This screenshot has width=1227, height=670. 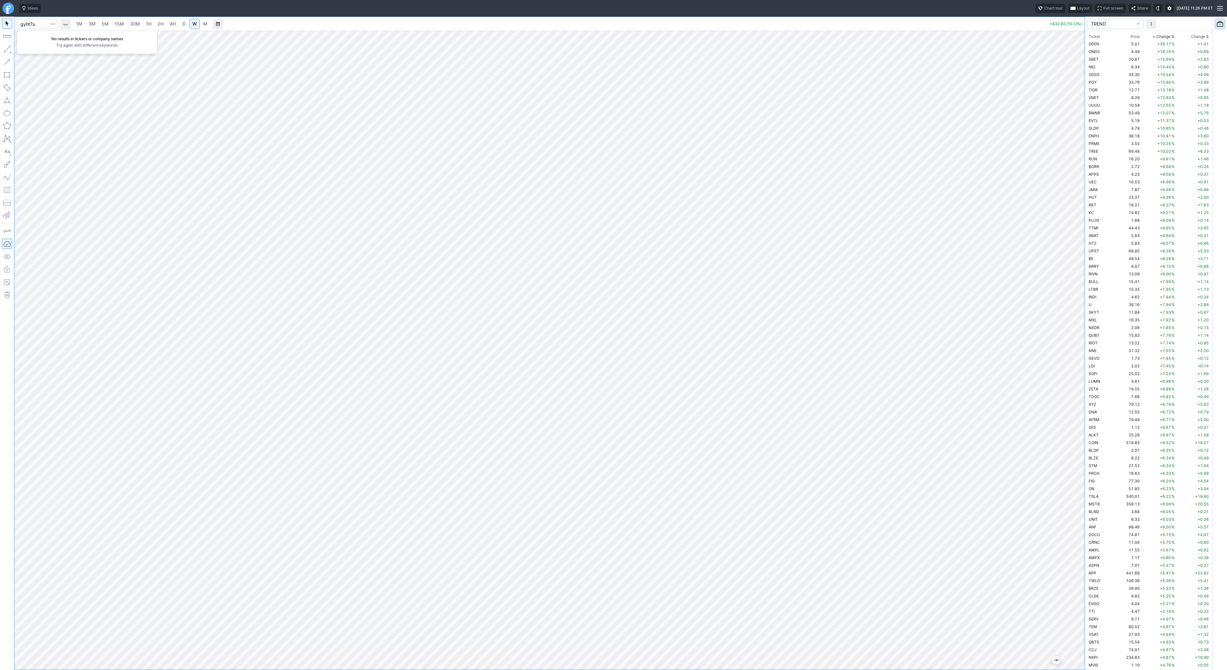 I want to click on button: Remove all autosaved drawings, so click(x=7, y=295).